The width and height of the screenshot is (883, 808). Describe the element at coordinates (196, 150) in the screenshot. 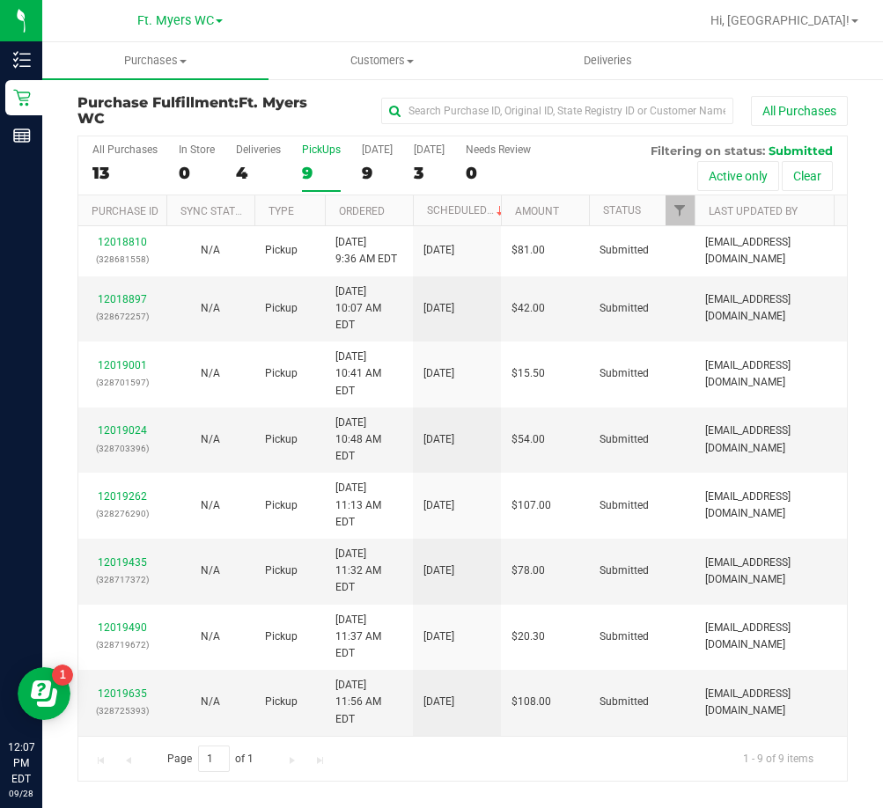

I see `div: In Store` at that location.